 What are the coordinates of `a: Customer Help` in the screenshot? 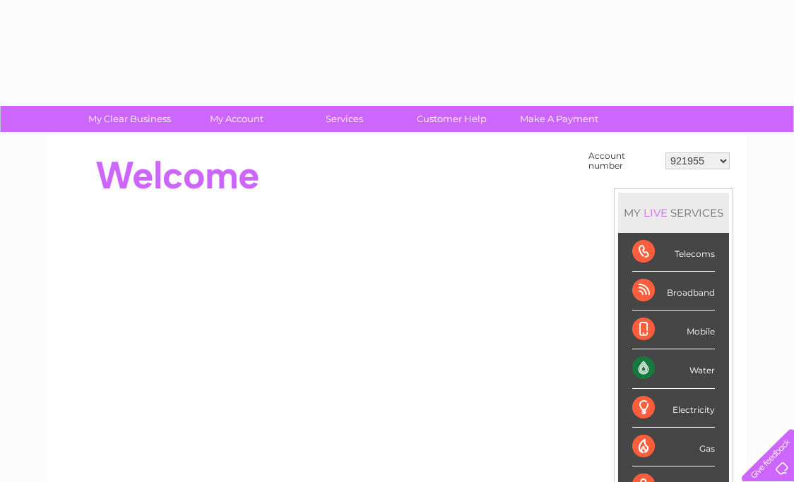 It's located at (451, 119).